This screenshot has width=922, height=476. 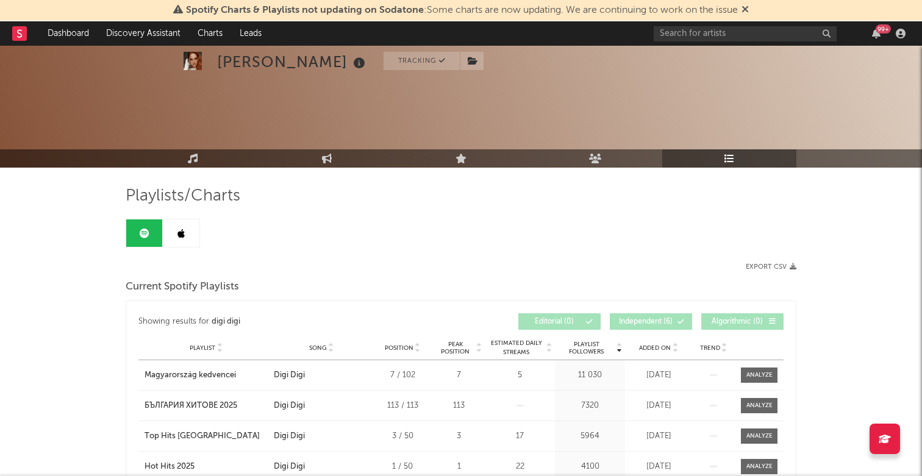 I want to click on span: Estimated Daily Streams, so click(x=516, y=348).